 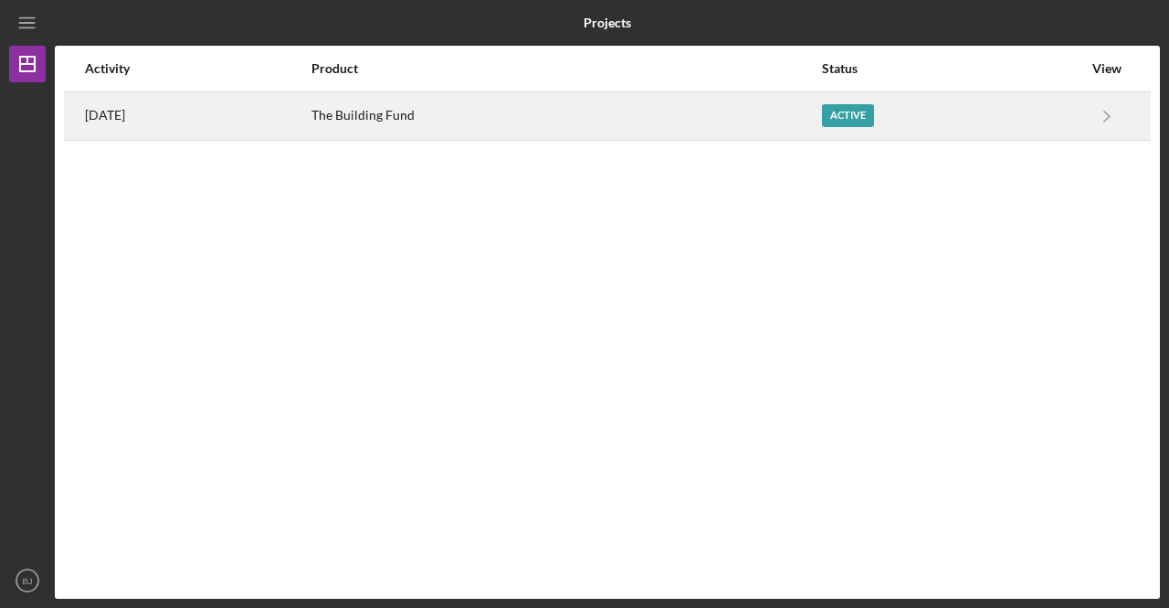 What do you see at coordinates (848, 115) in the screenshot?
I see `div: Active` at bounding box center [848, 115].